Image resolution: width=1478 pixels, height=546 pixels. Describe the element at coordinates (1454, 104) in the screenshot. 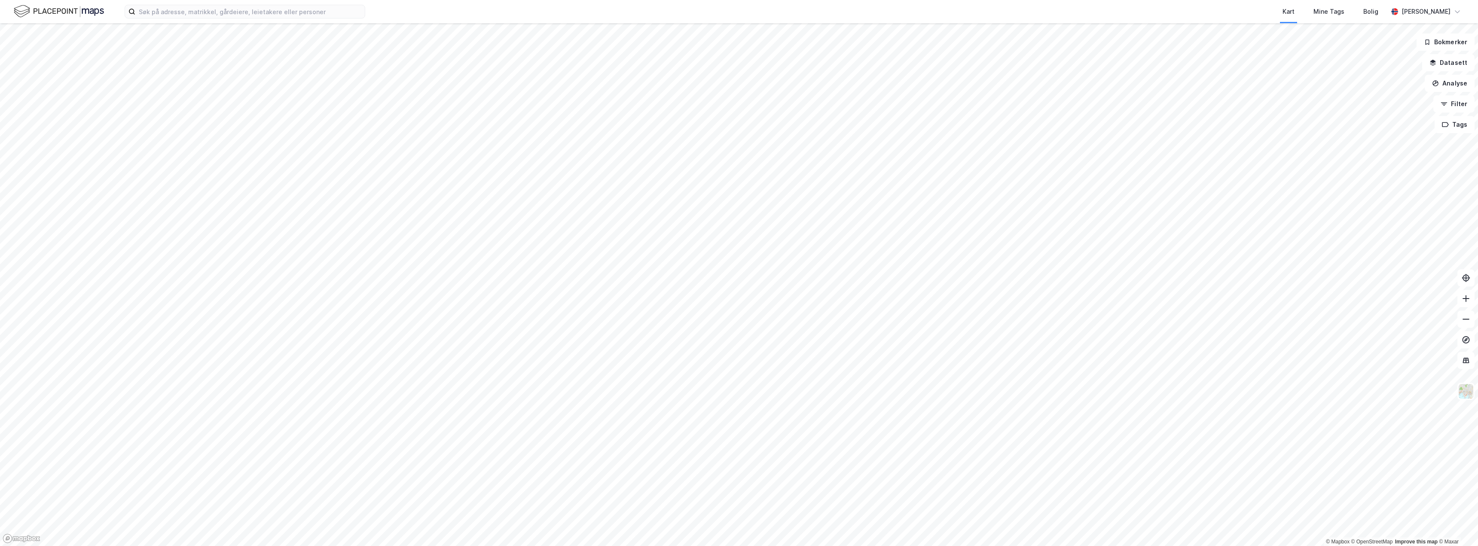

I see `button: Filter` at that location.